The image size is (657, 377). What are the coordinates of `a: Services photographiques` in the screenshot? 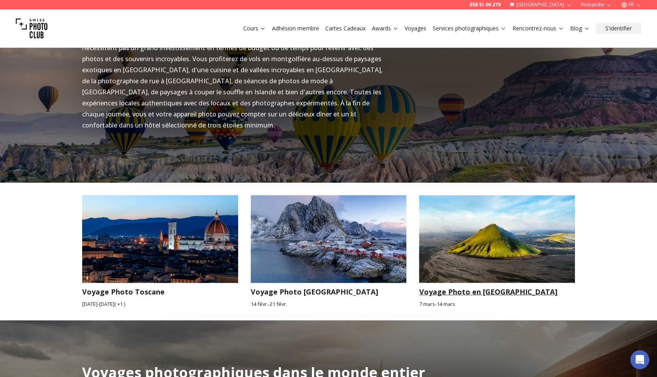 It's located at (469, 28).